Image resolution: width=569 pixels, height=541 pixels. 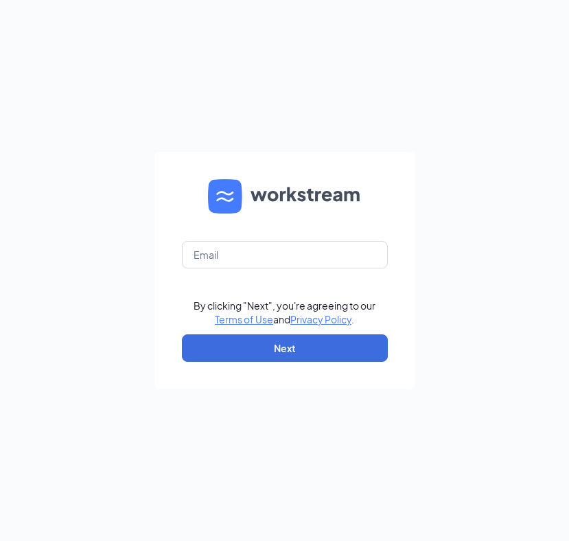 What do you see at coordinates (285, 196) in the screenshot?
I see `img: WS logo and Workstream text` at bounding box center [285, 196].